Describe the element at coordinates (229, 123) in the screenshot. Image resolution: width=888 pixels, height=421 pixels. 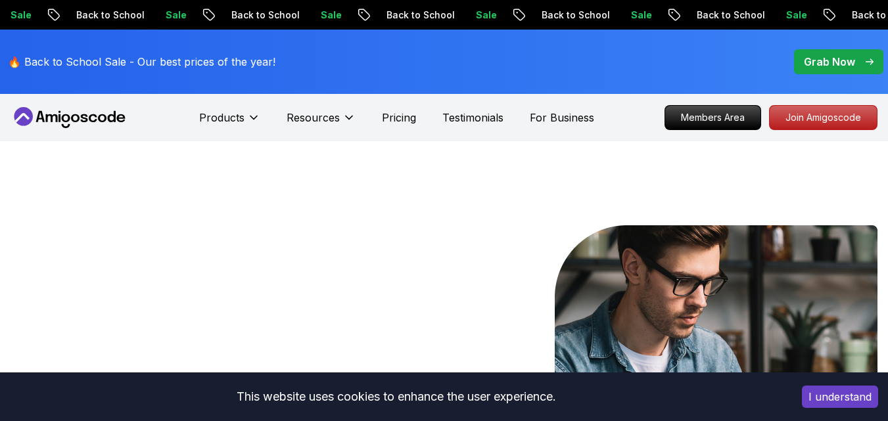
I see `button: Products` at that location.